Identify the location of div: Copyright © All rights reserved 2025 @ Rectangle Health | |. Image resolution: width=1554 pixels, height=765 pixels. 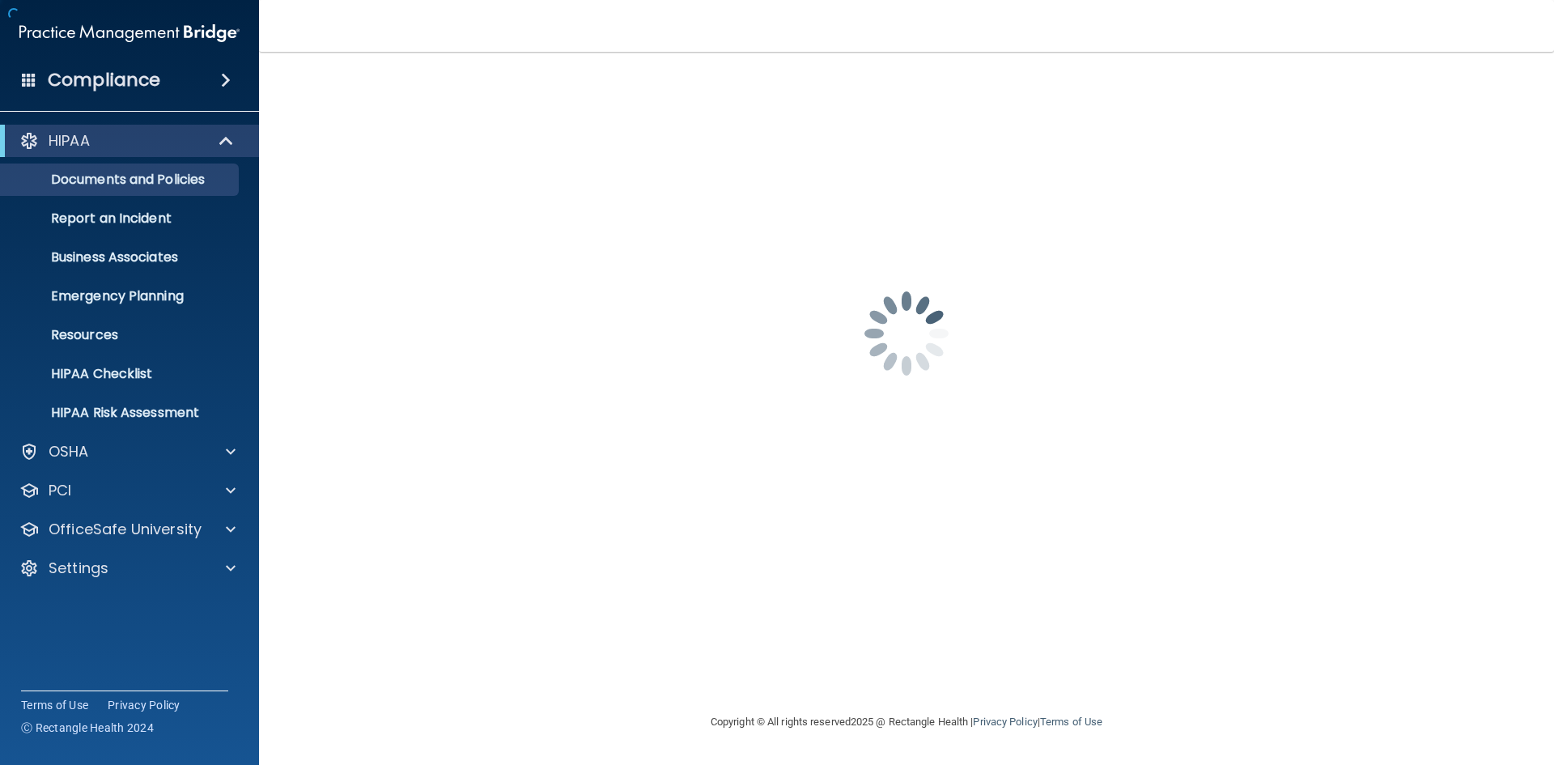
(906, 722).